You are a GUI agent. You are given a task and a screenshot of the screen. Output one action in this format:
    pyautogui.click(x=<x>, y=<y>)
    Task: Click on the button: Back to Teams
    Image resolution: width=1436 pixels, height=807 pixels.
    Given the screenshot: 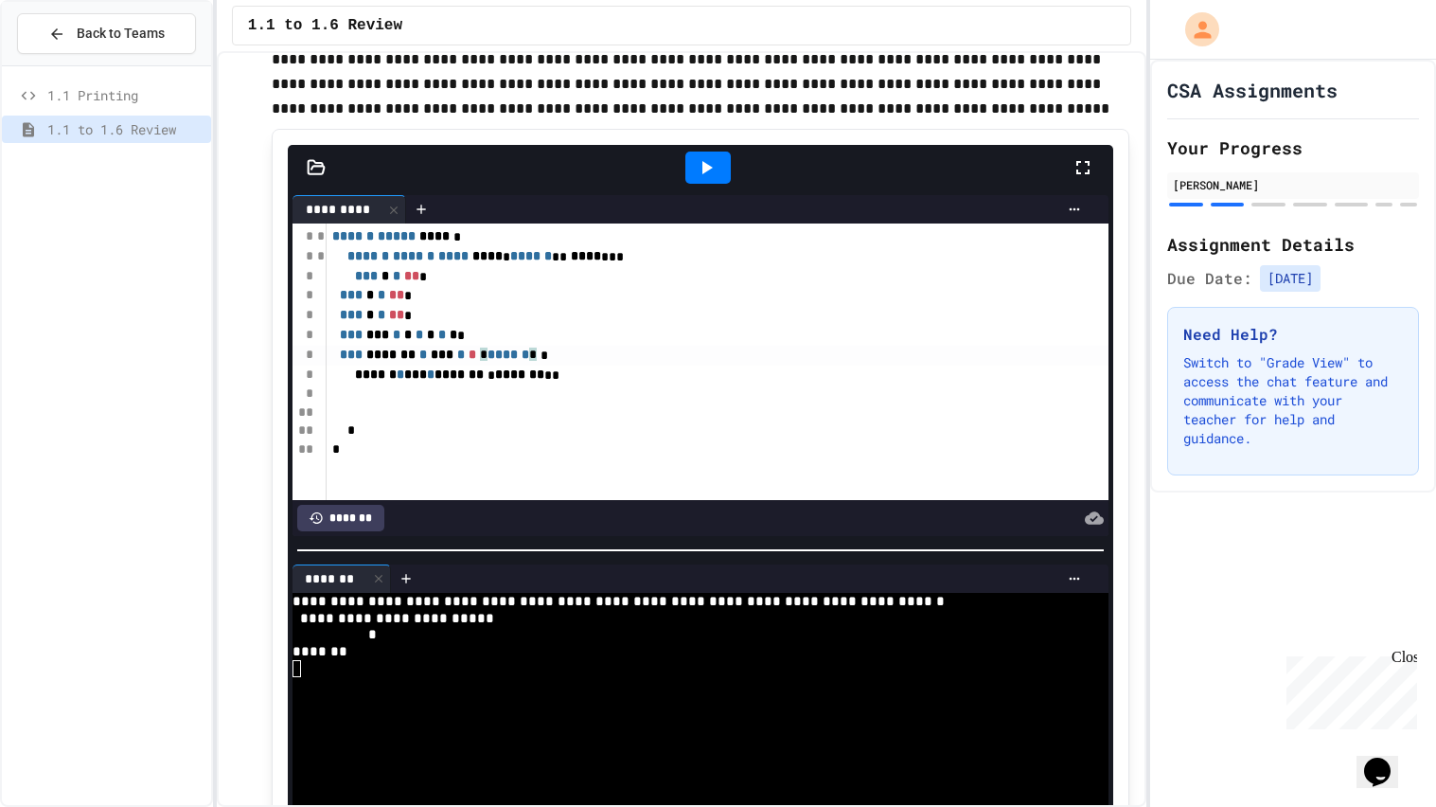 What is the action you would take?
    pyautogui.click(x=106, y=33)
    